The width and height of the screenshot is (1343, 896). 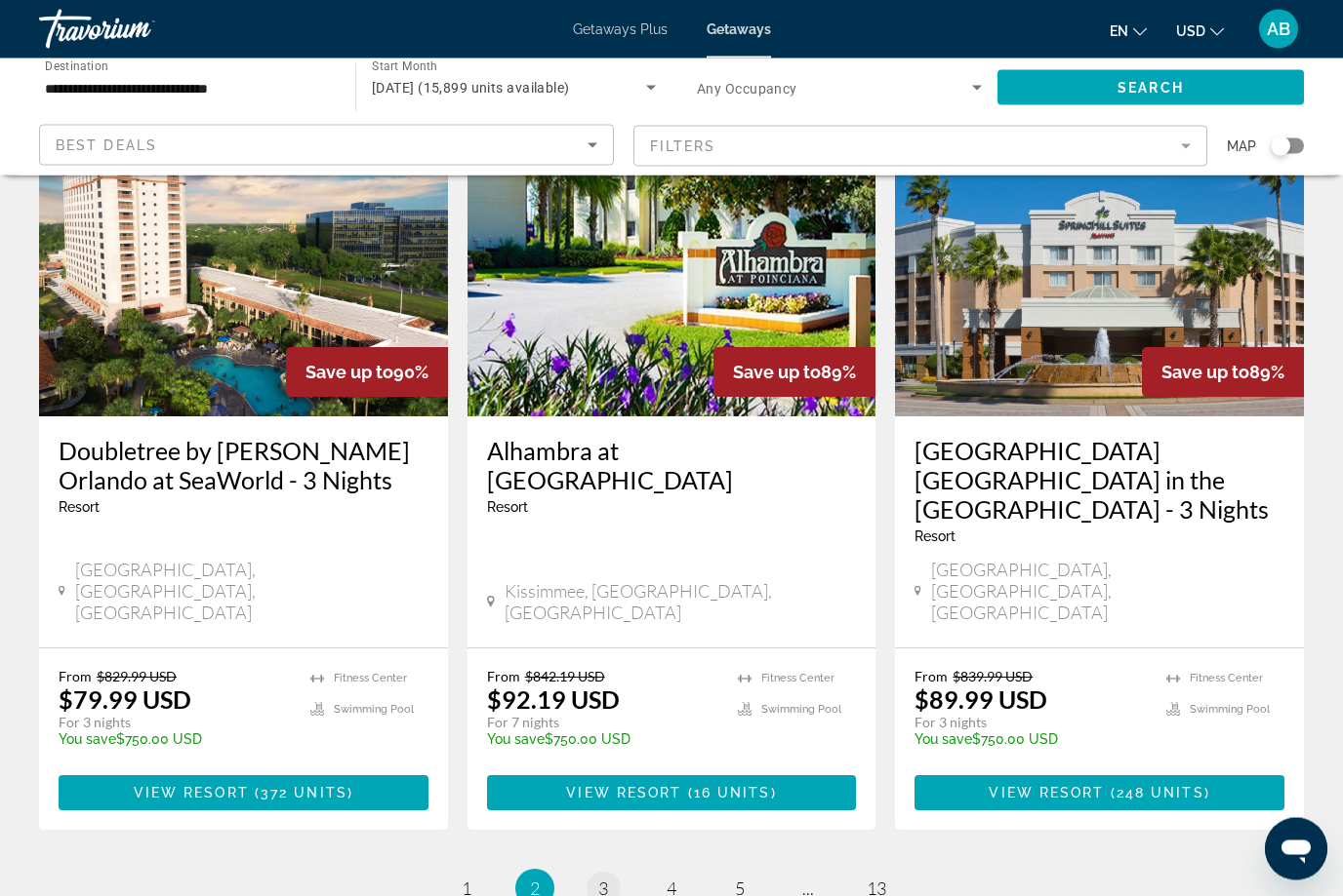 What do you see at coordinates (553, 701) in the screenshot?
I see `p: $92.19 USD` at bounding box center [553, 701].